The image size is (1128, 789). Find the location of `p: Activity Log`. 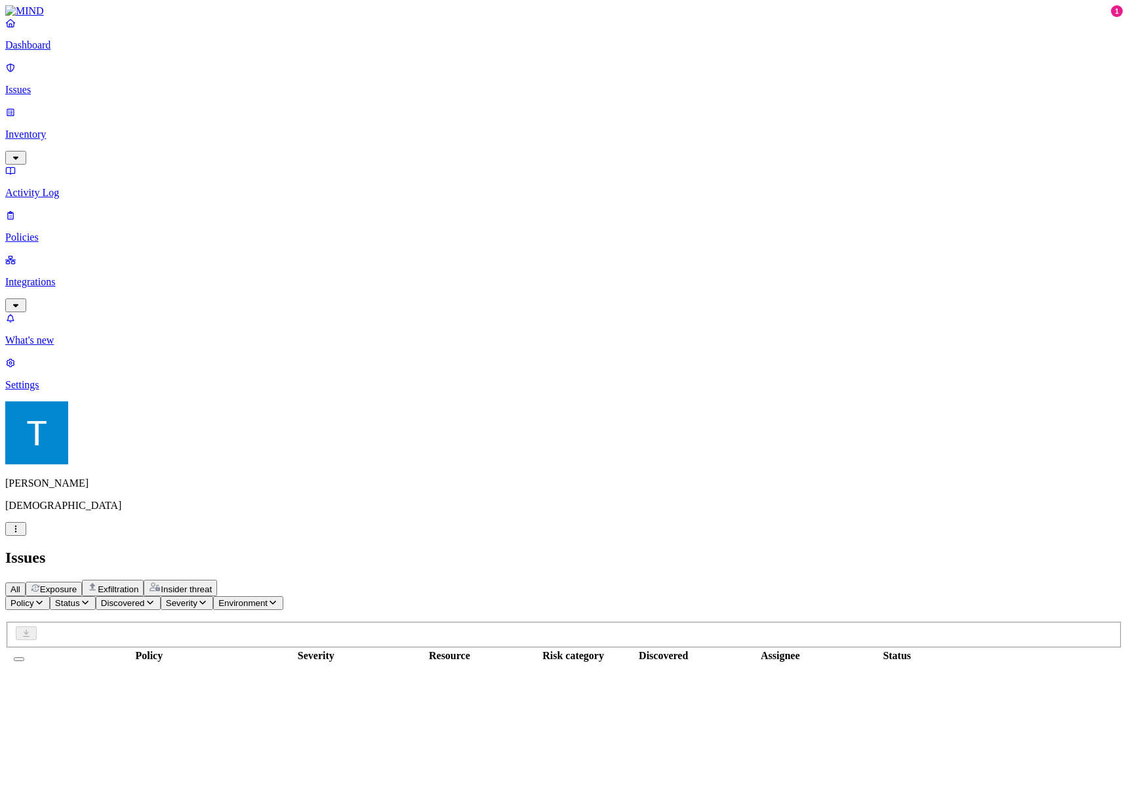

p: Activity Log is located at coordinates (564, 193).